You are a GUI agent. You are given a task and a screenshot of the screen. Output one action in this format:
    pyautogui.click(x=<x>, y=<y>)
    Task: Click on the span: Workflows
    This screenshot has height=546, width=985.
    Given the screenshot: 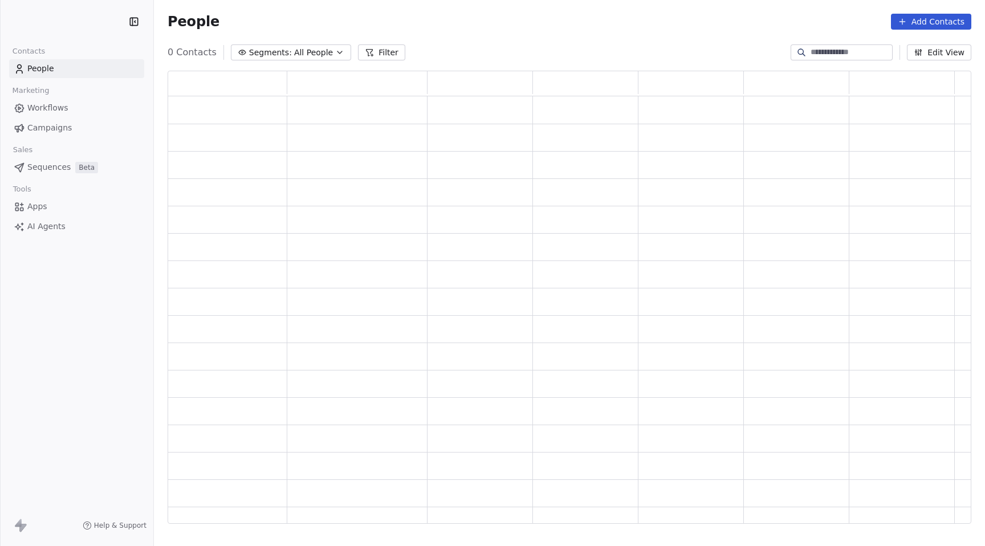 What is the action you would take?
    pyautogui.click(x=48, y=108)
    